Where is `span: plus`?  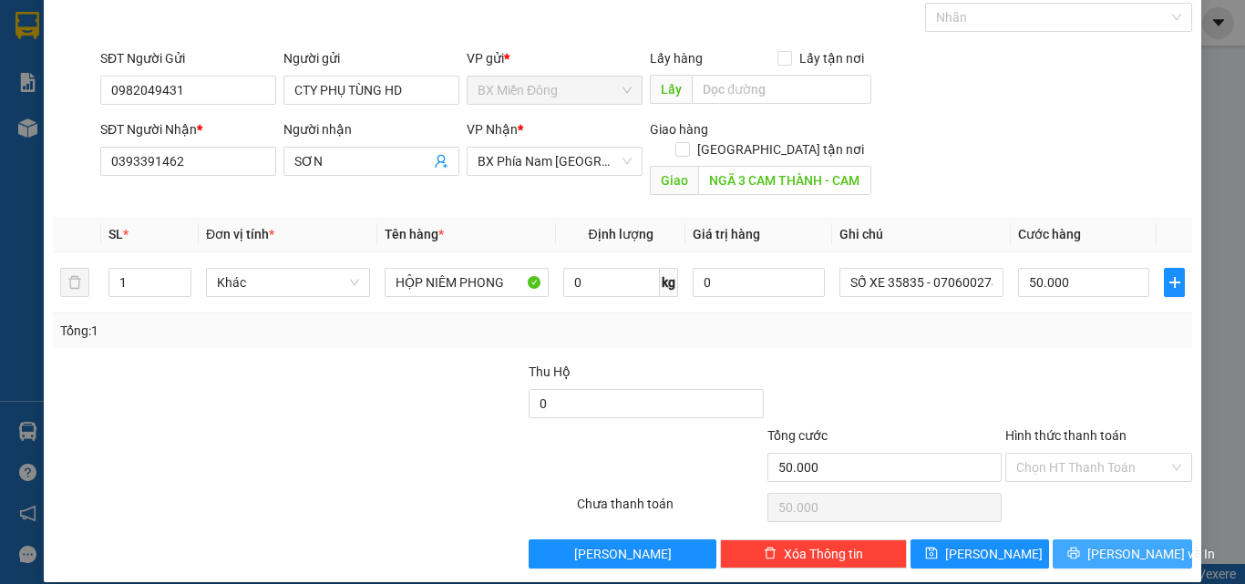 span: plus is located at coordinates (1174, 283).